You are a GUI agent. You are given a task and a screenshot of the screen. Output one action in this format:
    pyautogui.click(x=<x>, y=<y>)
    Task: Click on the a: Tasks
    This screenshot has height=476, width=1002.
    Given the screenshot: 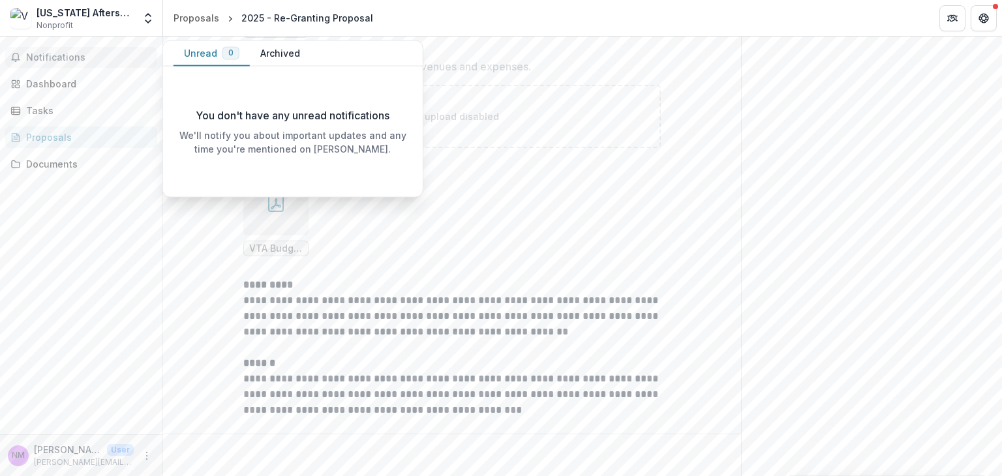 What is the action you would take?
    pyautogui.click(x=81, y=110)
    